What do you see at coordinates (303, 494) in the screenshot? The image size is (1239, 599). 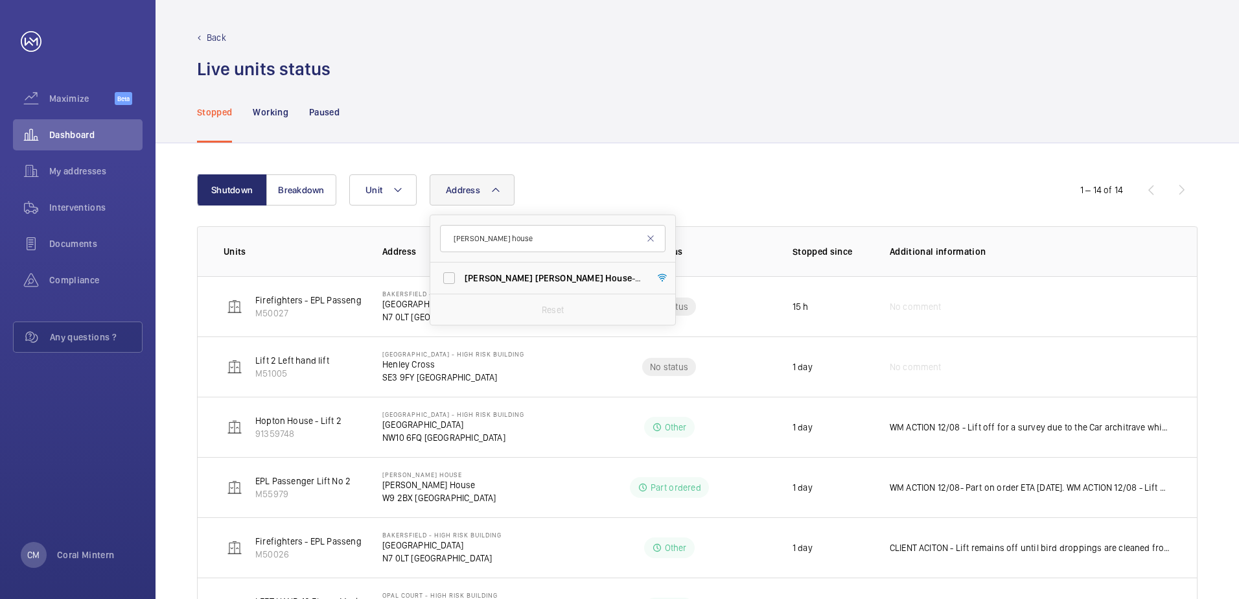 I see `p: M55979` at bounding box center [303, 494].